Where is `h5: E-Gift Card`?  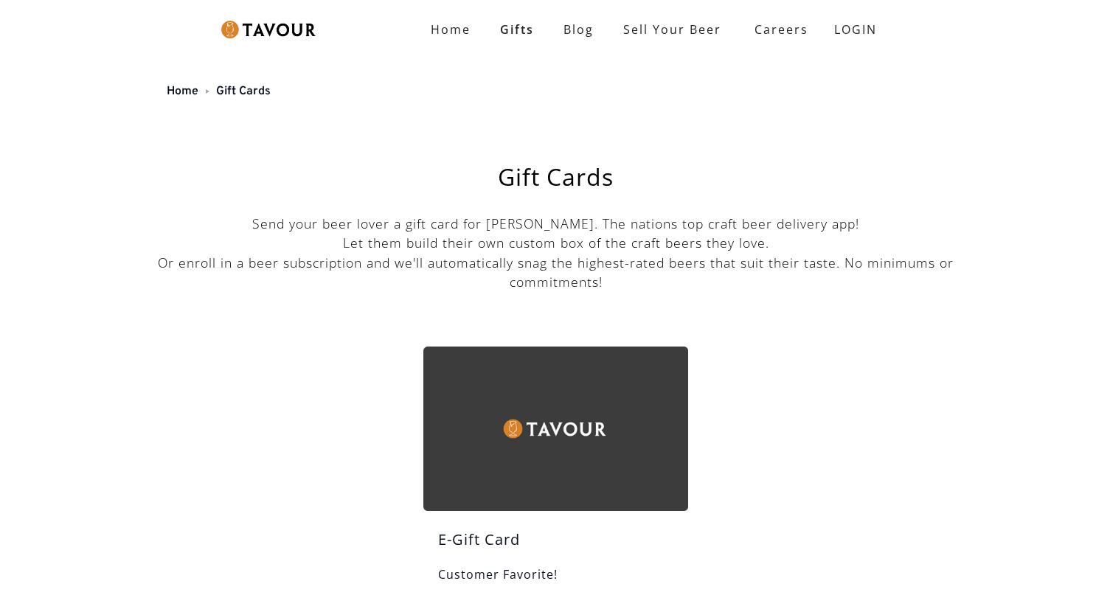 h5: E-Gift Card is located at coordinates (556, 547).